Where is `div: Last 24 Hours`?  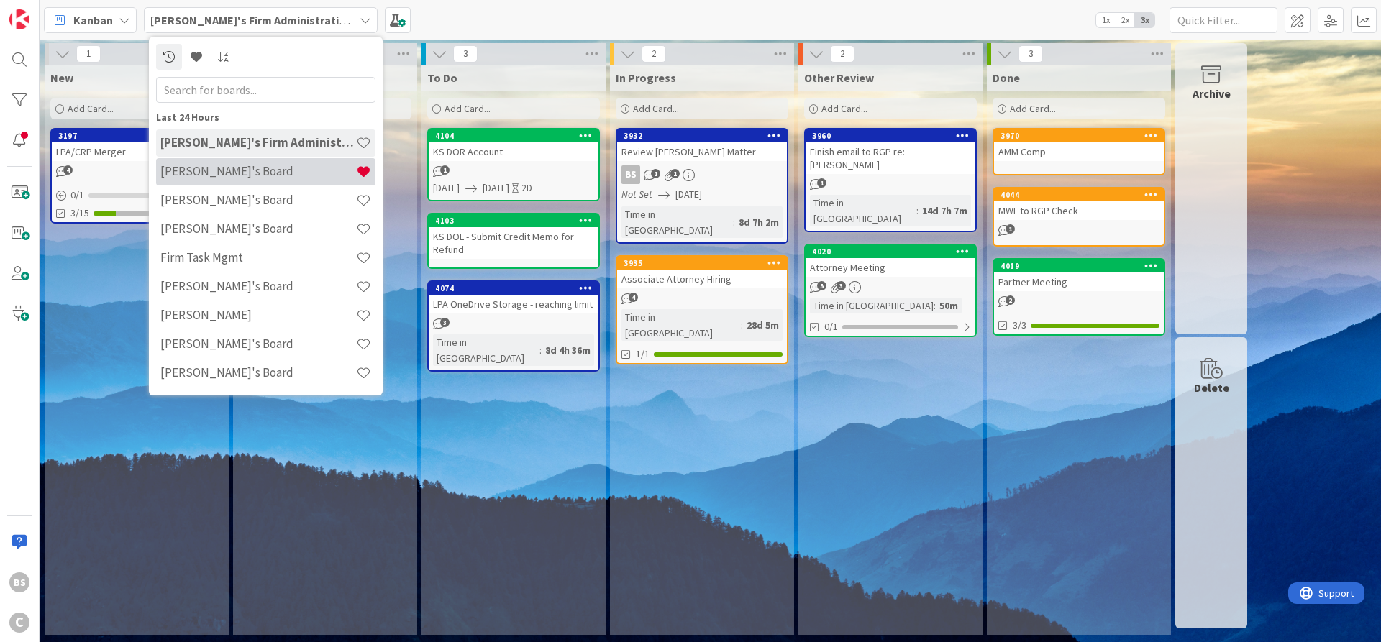 div: Last 24 Hours is located at coordinates (265, 117).